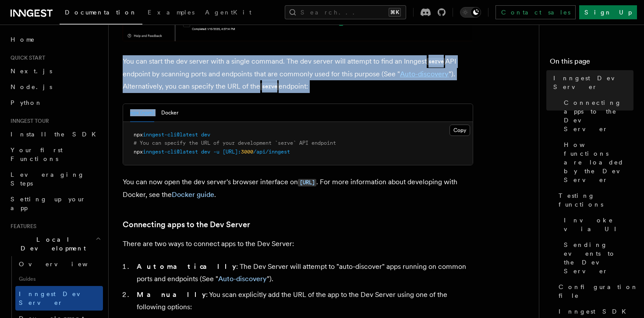 The image size is (644, 318). Describe the element at coordinates (26, 58) in the screenshot. I see `span: Quick start` at that location.